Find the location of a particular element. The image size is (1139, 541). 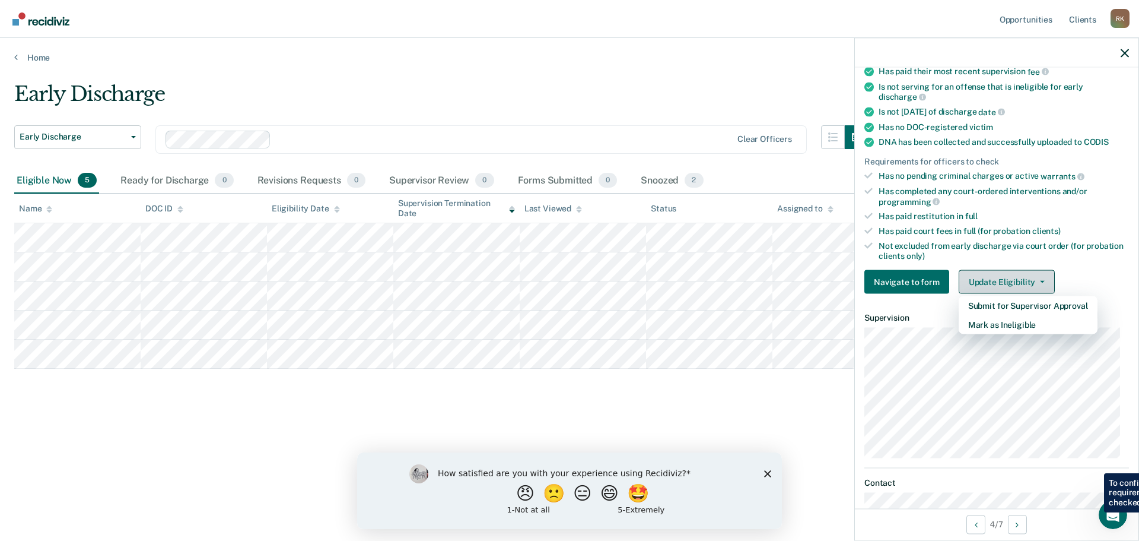

button: Previous Opportunity is located at coordinates (976, 524).